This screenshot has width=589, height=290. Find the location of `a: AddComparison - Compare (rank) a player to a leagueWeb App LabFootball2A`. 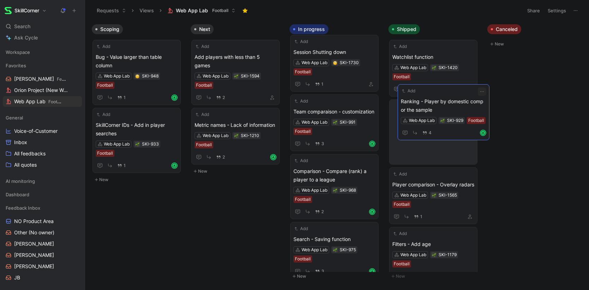

a: AddComparison - Compare (rank) a player to a leagueWeb App LabFootball2A is located at coordinates (334, 187).